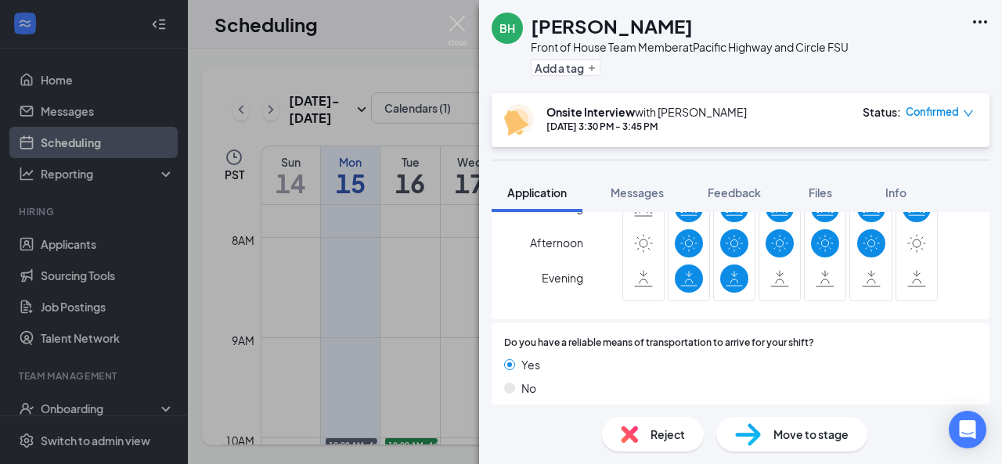 The image size is (1002, 464). I want to click on b: Onsite Interview, so click(590, 112).